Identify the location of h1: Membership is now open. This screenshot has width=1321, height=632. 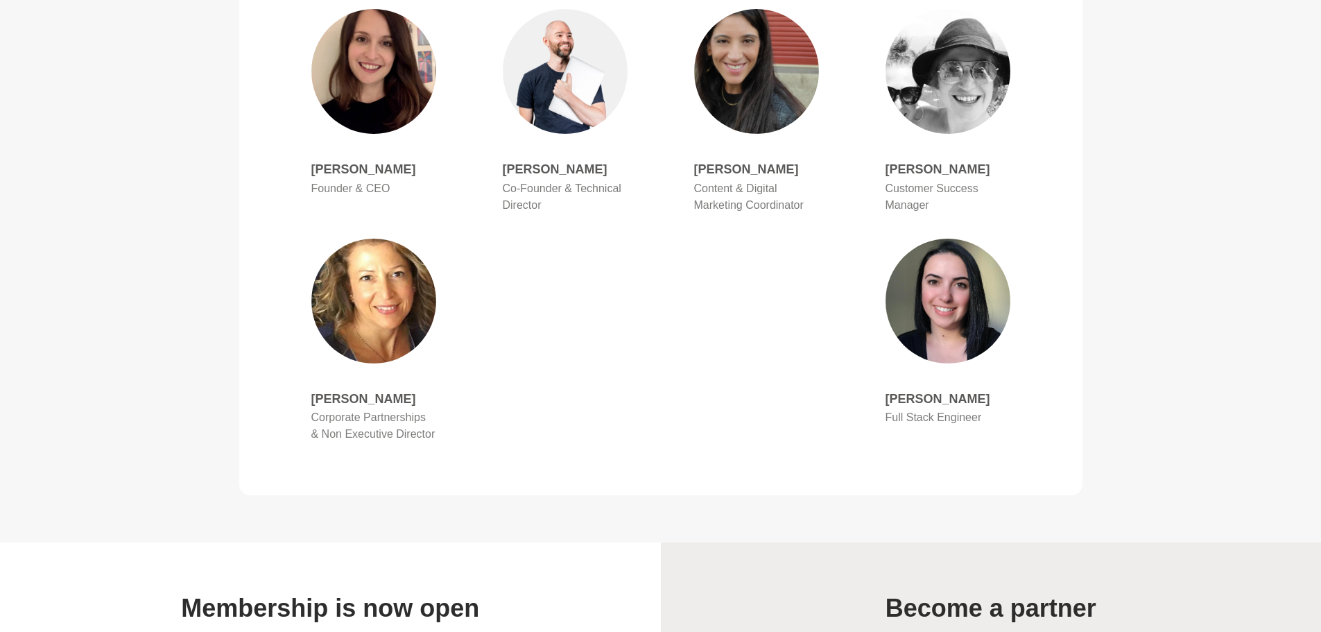
(330, 607).